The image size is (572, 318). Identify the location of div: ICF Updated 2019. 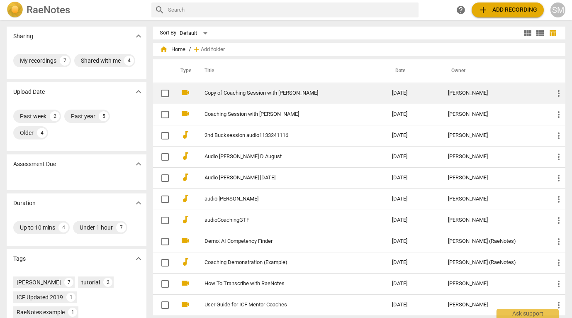
(40, 297).